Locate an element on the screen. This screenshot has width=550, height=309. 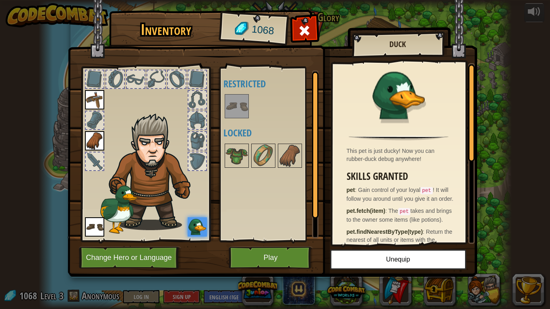
div: This pet is just ducky! Now you can rubber-duck debug anywhere! is located at coordinates (401, 155).